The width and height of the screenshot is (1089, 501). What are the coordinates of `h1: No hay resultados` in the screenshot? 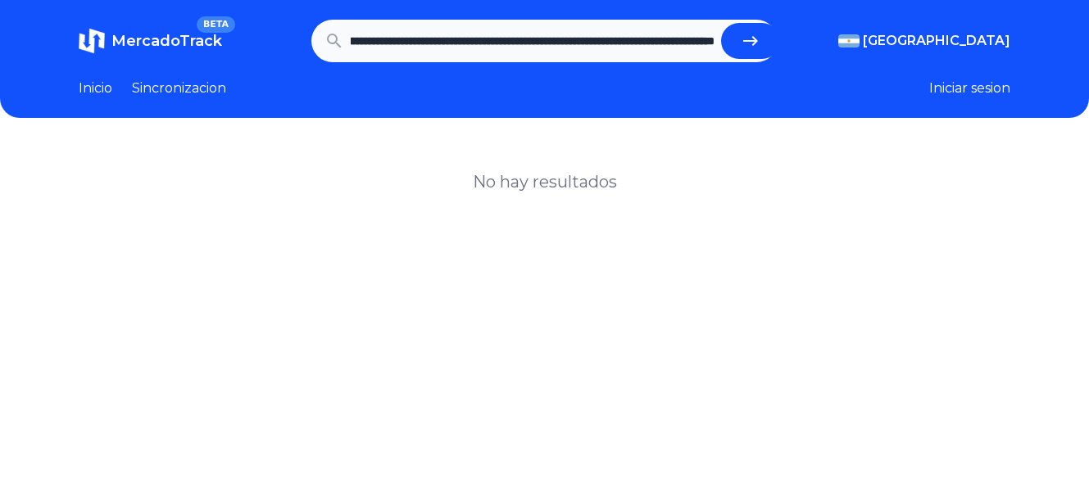 It's located at (545, 182).